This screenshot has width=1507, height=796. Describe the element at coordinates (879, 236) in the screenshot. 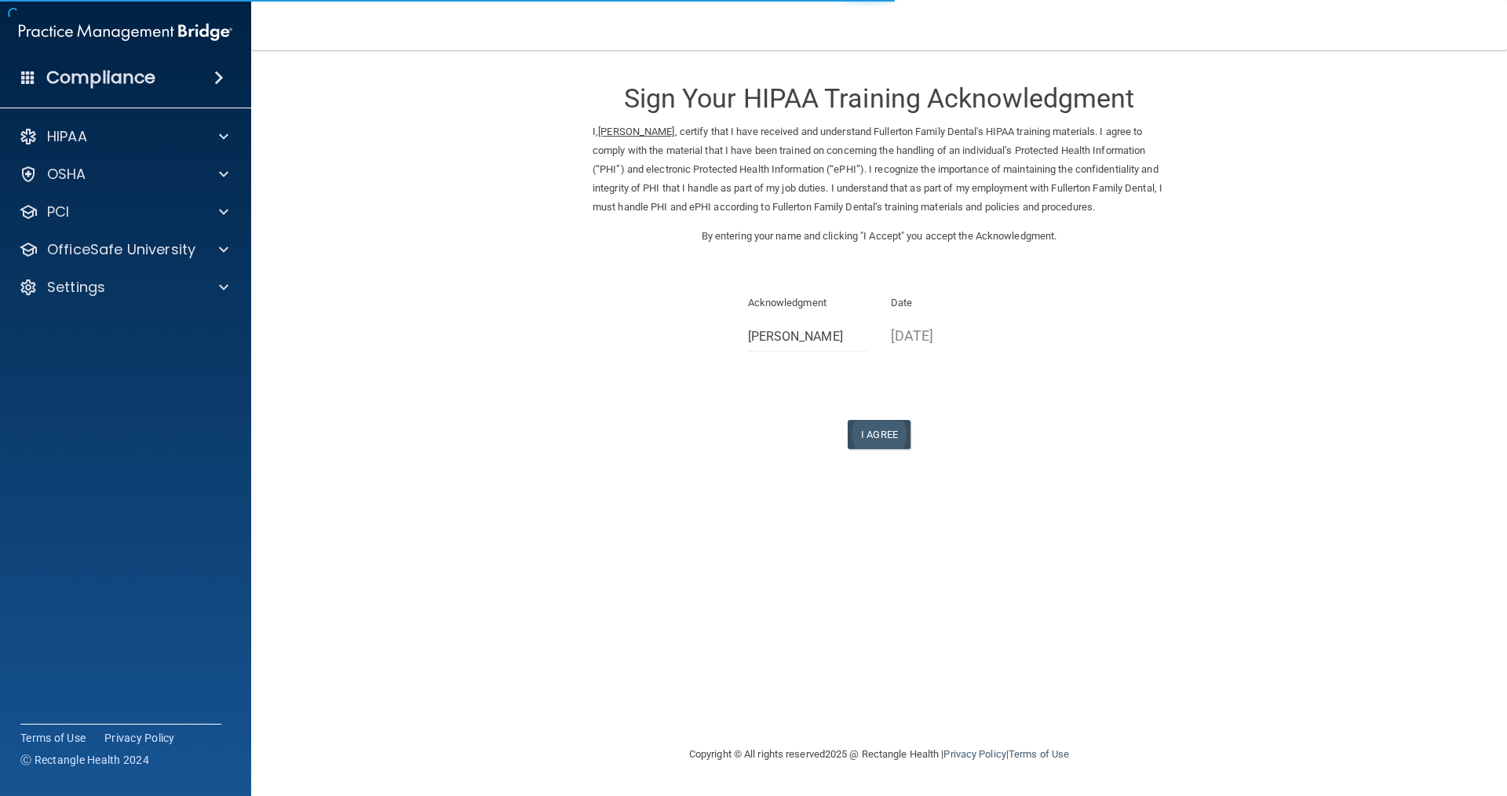

I see `p: By entering your name and clicking "I Accept" you accept the Acknowledgment.` at that location.